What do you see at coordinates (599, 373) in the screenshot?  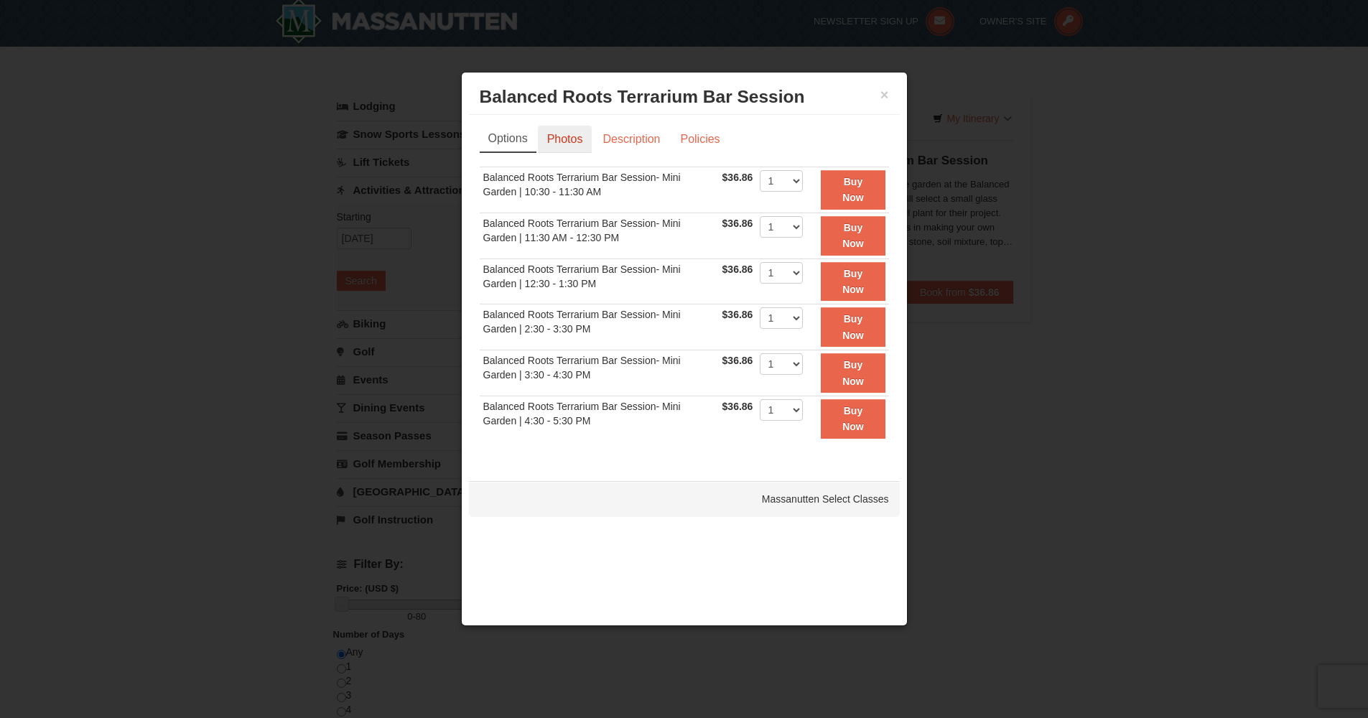 I see `td: Balanced Roots Terrarium Bar Session- Mini Garden | 3:30 - 4:30 PM` at bounding box center [599, 373].